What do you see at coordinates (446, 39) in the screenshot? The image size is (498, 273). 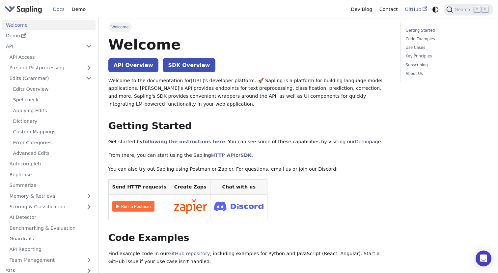 I see `a: Code Examples` at bounding box center [446, 39].